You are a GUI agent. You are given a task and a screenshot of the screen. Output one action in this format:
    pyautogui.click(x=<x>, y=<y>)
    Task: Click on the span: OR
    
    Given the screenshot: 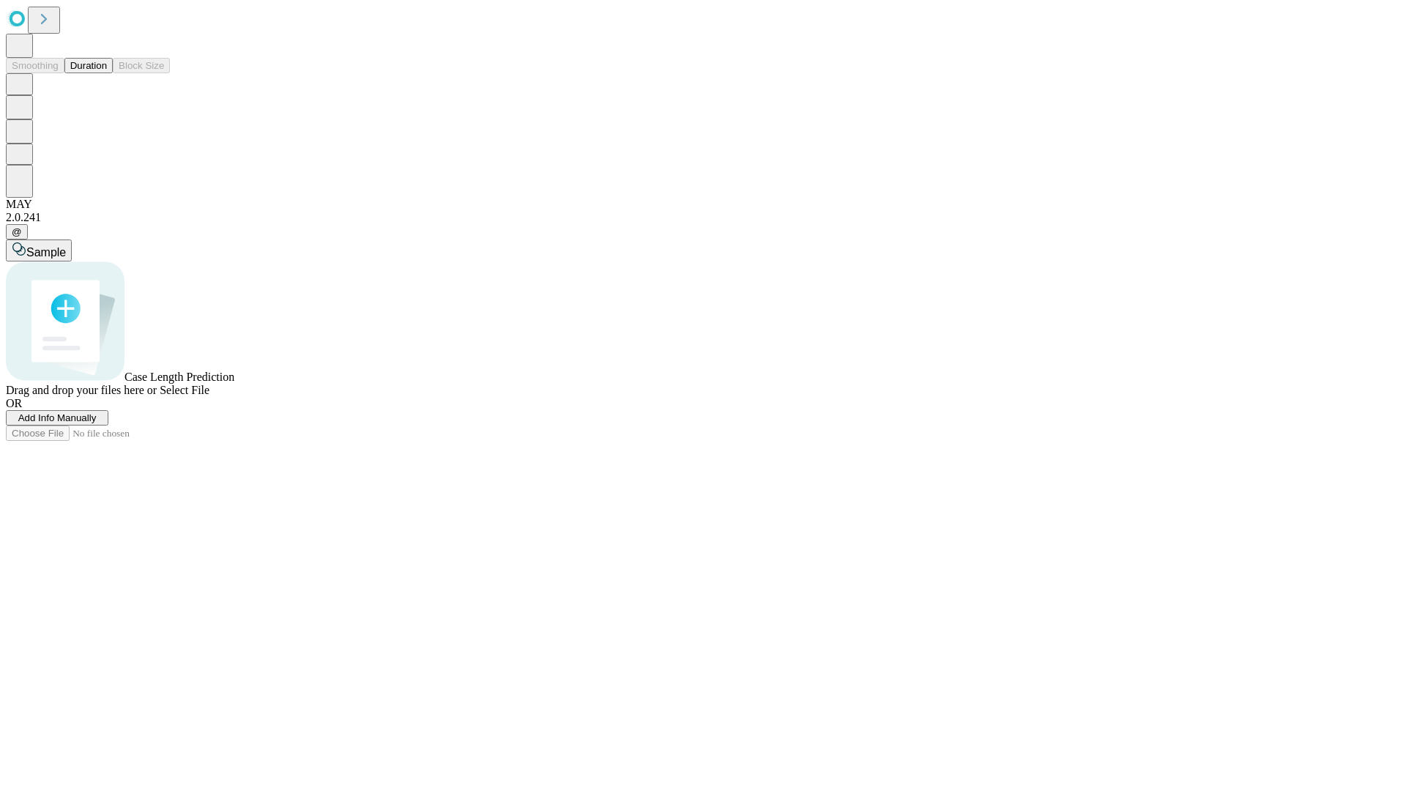 What is the action you would take?
    pyautogui.click(x=14, y=403)
    